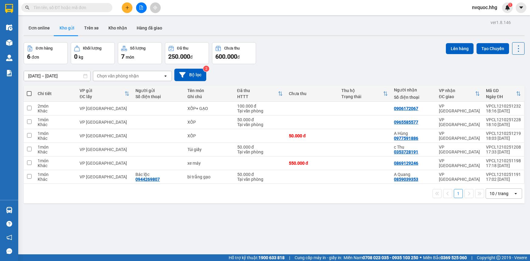 The width and height of the screenshot is (530, 261). I want to click on span: Miền Bắc, so click(445, 258).